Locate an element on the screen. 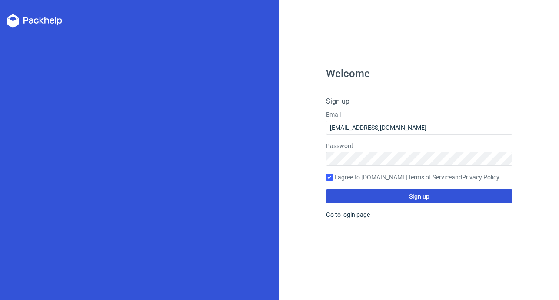 This screenshot has height=300, width=559. a: Go to login page is located at coordinates (348, 214).